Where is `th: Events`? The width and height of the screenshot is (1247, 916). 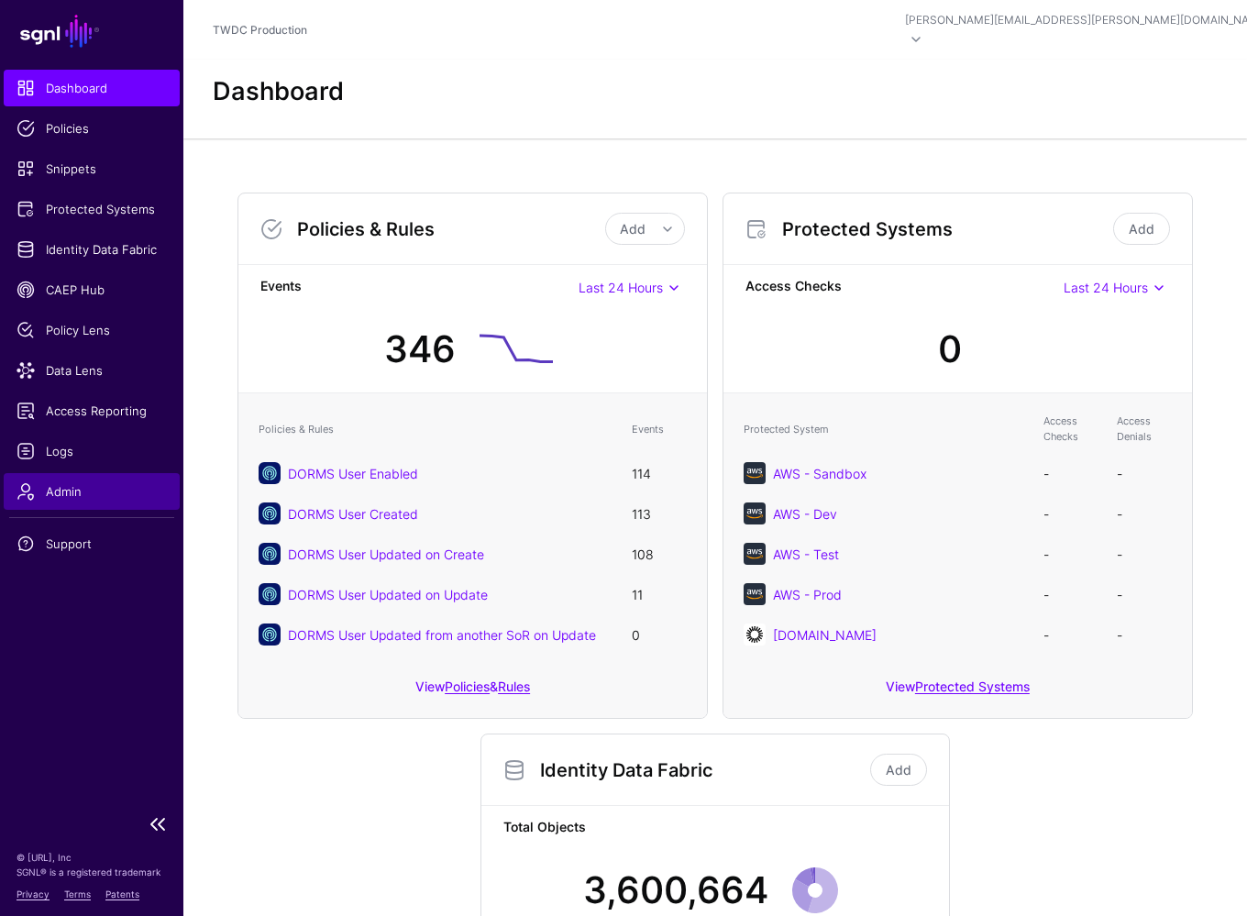
th: Events is located at coordinates (659, 428).